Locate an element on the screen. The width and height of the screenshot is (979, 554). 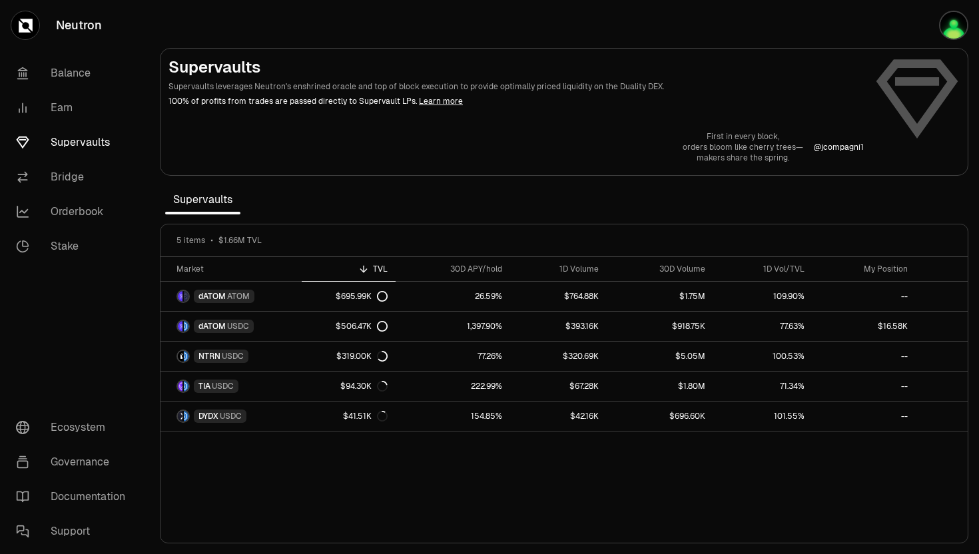
a: $94.30K is located at coordinates (348, 386).